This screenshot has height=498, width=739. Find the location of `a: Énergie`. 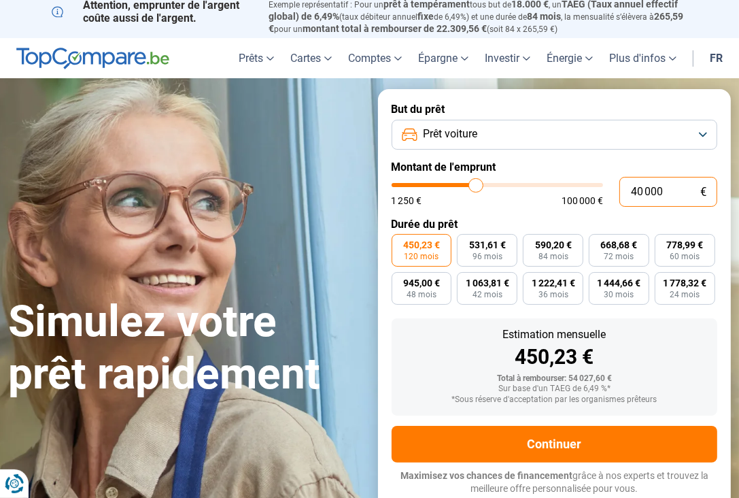

a: Énergie is located at coordinates (570, 58).